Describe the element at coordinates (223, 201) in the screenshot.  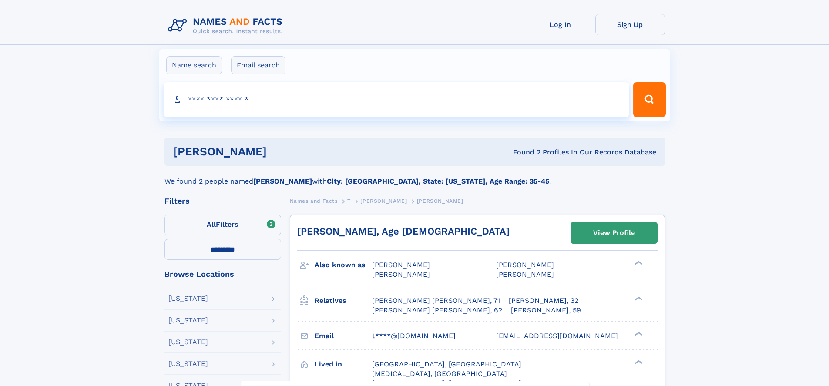
I see `div: Filters` at that location.